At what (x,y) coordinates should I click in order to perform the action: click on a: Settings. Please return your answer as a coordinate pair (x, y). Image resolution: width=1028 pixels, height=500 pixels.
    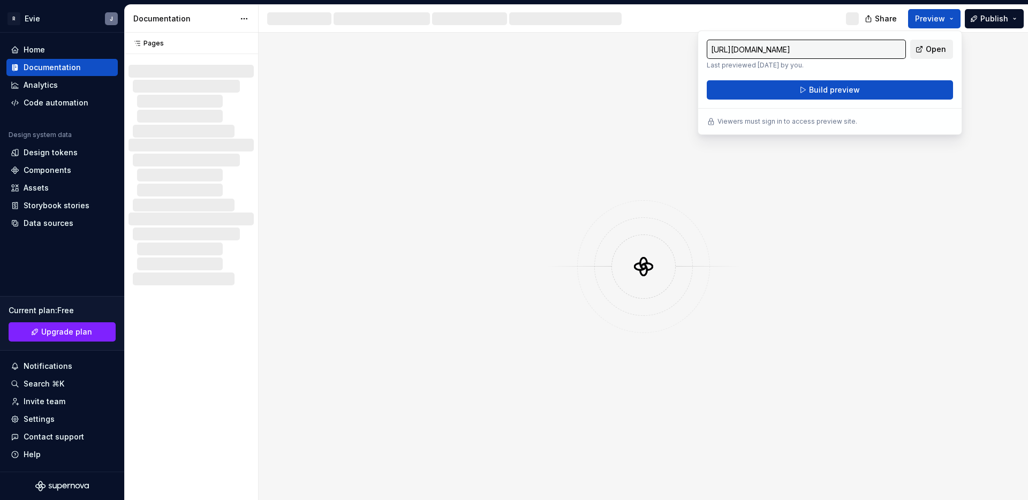
    Looking at the image, I should click on (62, 419).